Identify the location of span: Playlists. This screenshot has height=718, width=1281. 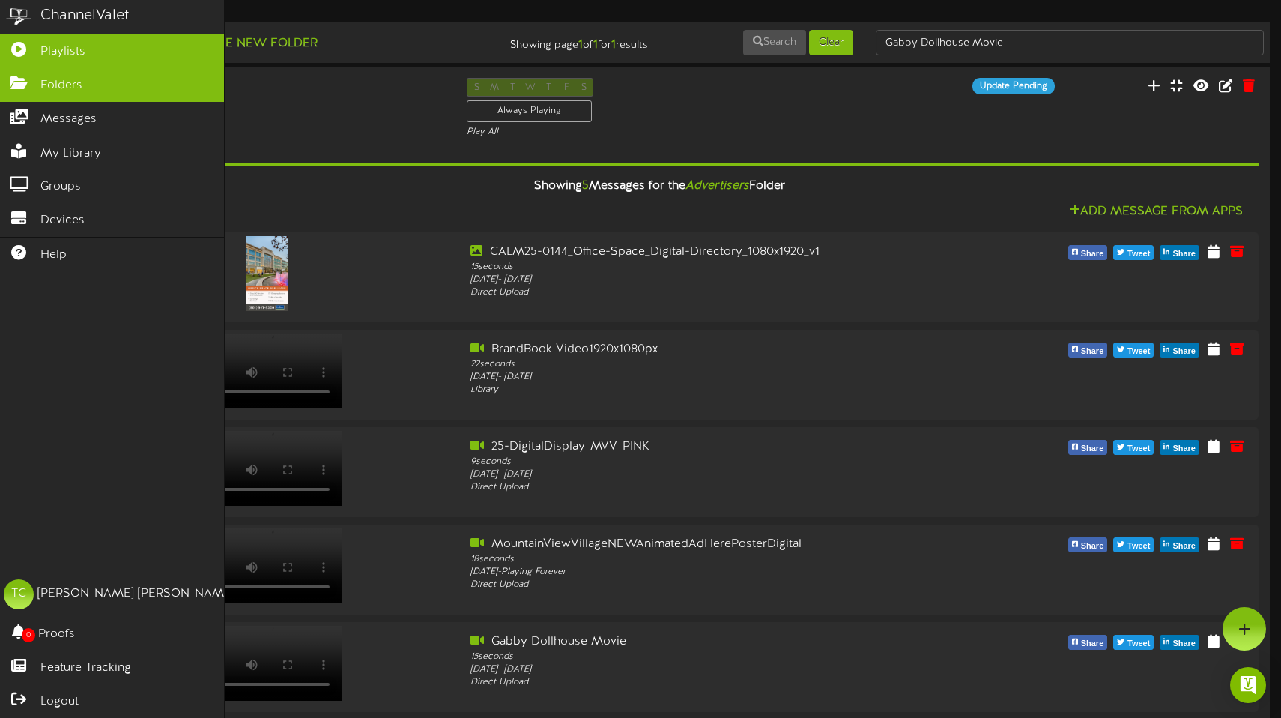
(63, 52).